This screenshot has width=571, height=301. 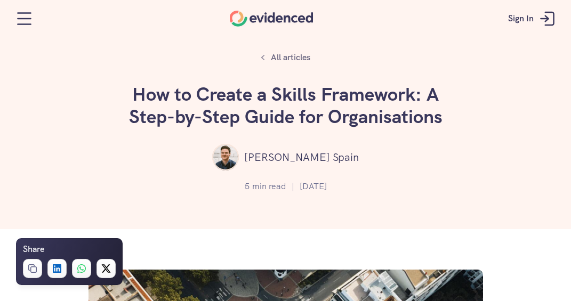 What do you see at coordinates (247, 186) in the screenshot?
I see `p: 5` at bounding box center [247, 186].